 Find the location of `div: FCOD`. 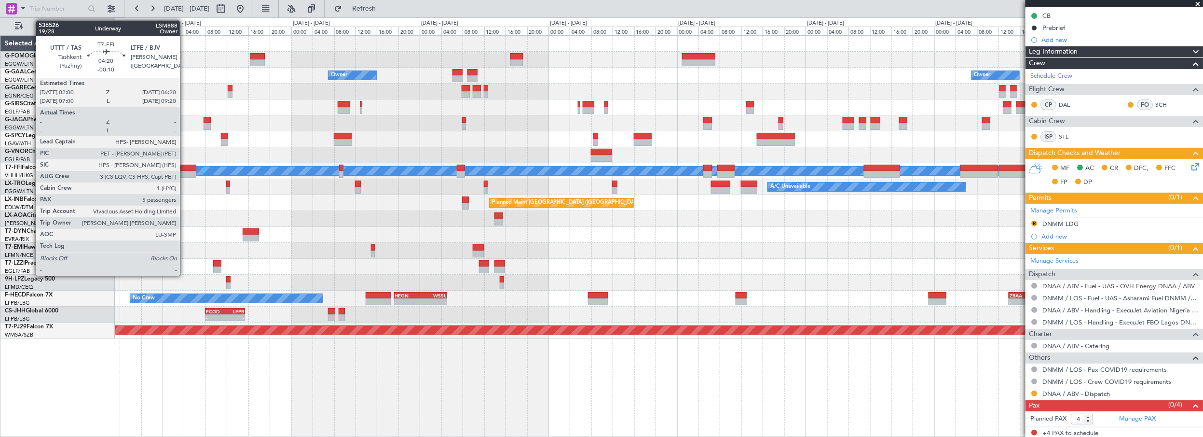

div: FCOD is located at coordinates (215, 311).